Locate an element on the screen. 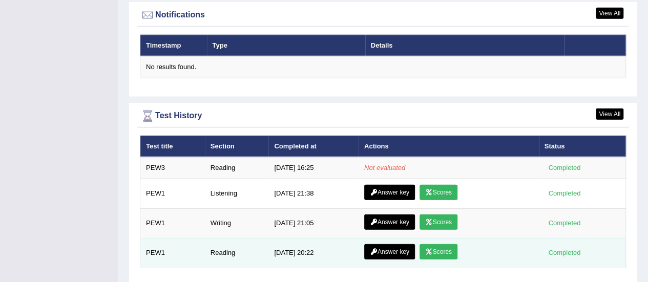  td: PEW3 is located at coordinates (173, 168).